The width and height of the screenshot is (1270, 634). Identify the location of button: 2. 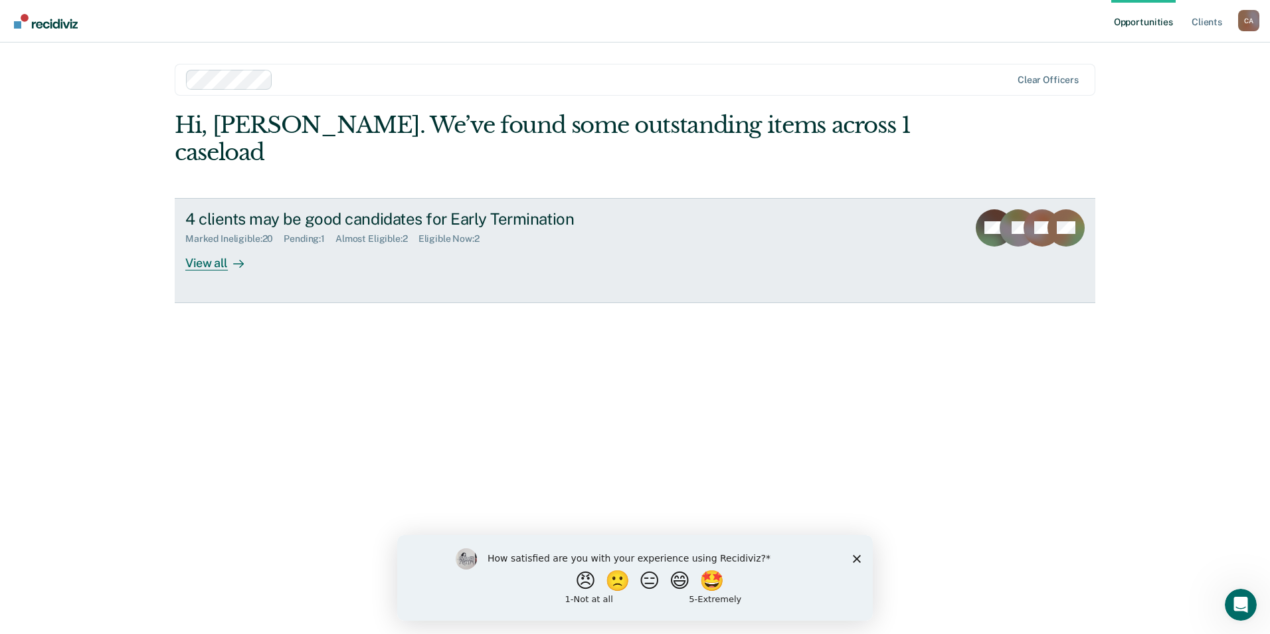
(221, 46).